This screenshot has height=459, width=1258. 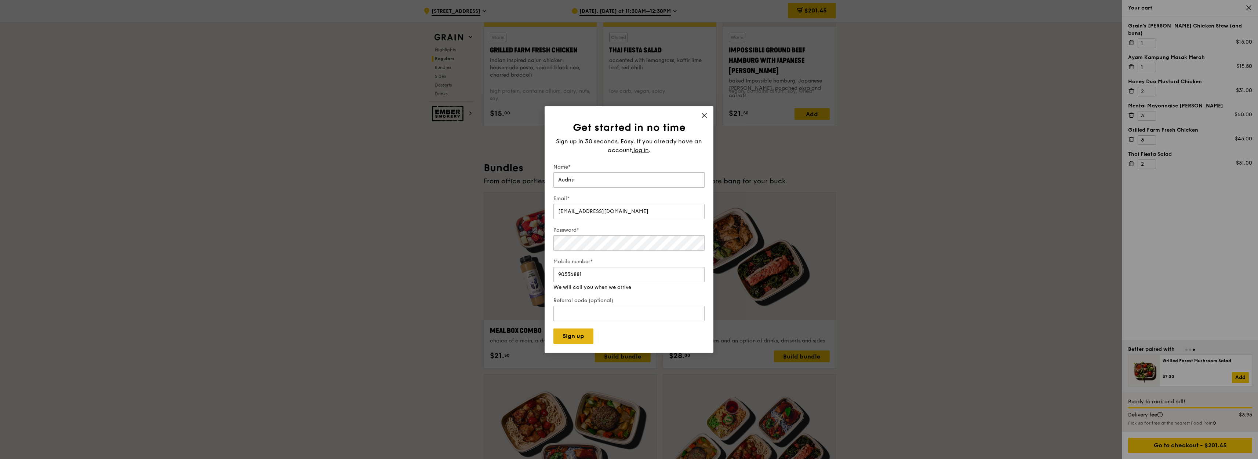 I want to click on button: Sign up, so click(x=573, y=336).